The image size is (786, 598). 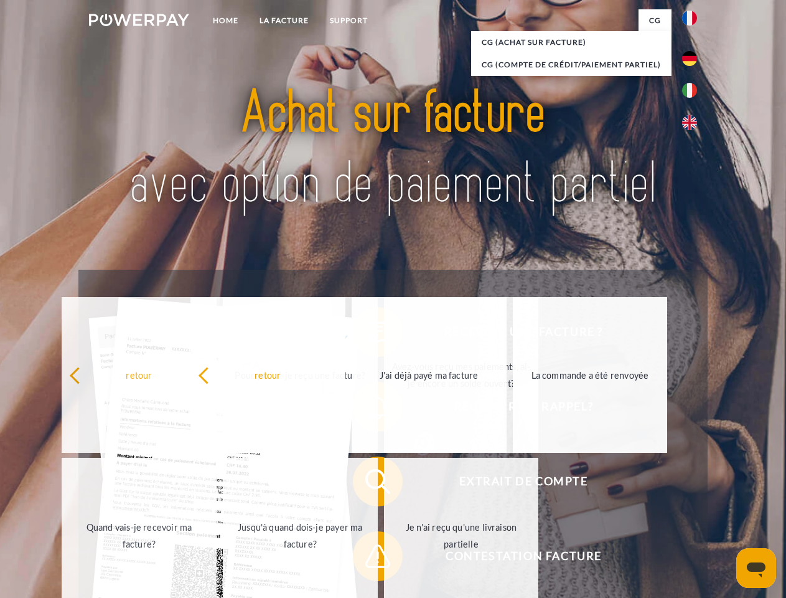 I want to click on a: CG, so click(x=655, y=21).